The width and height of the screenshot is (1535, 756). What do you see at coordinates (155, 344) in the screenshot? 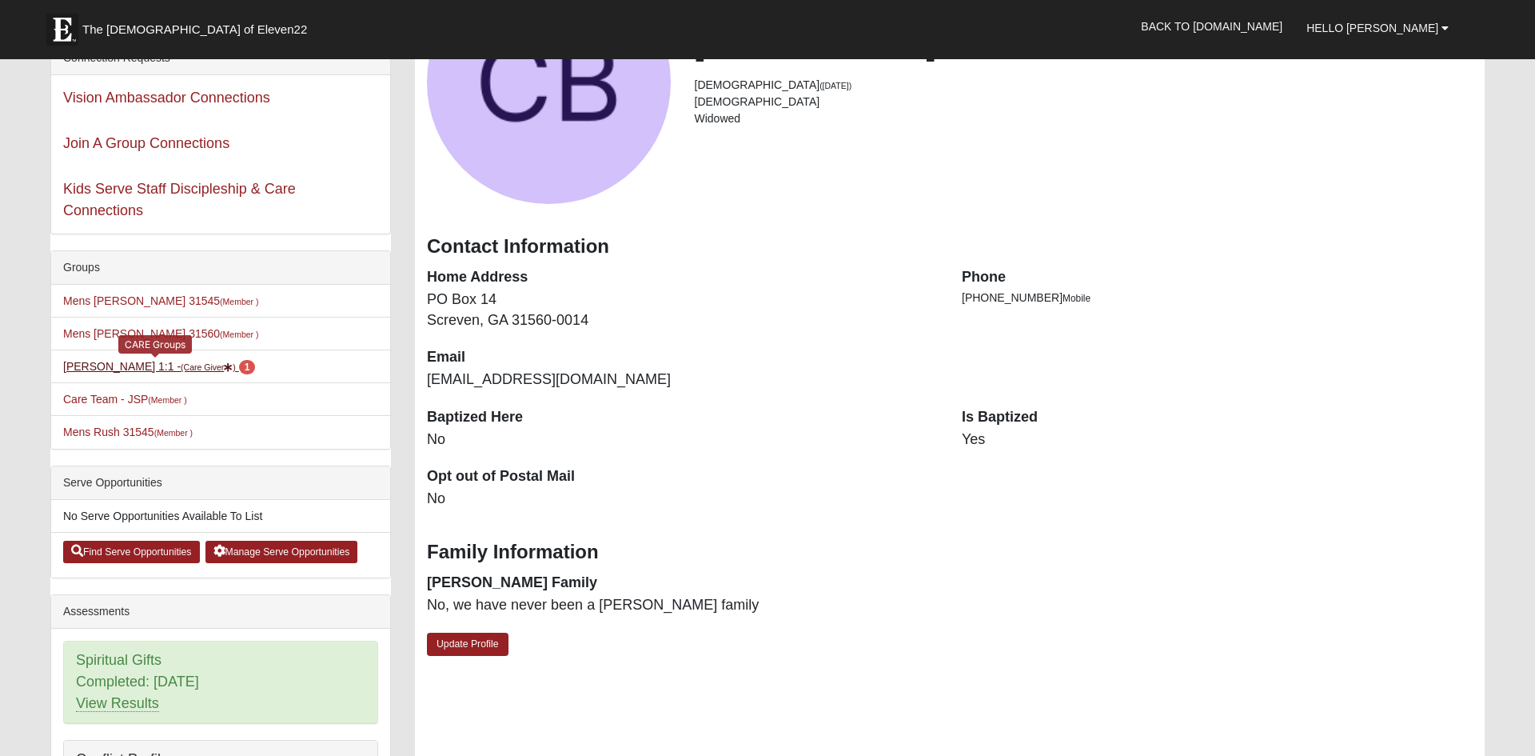
I see `div: CARE Groups` at bounding box center [155, 344].